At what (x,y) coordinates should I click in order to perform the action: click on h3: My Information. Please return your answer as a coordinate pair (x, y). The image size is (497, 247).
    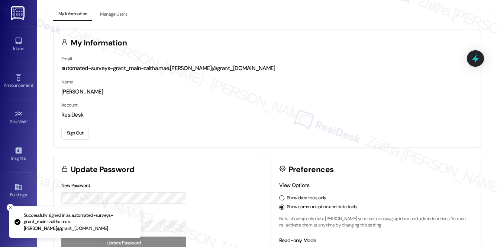
    Looking at the image, I should click on (99, 43).